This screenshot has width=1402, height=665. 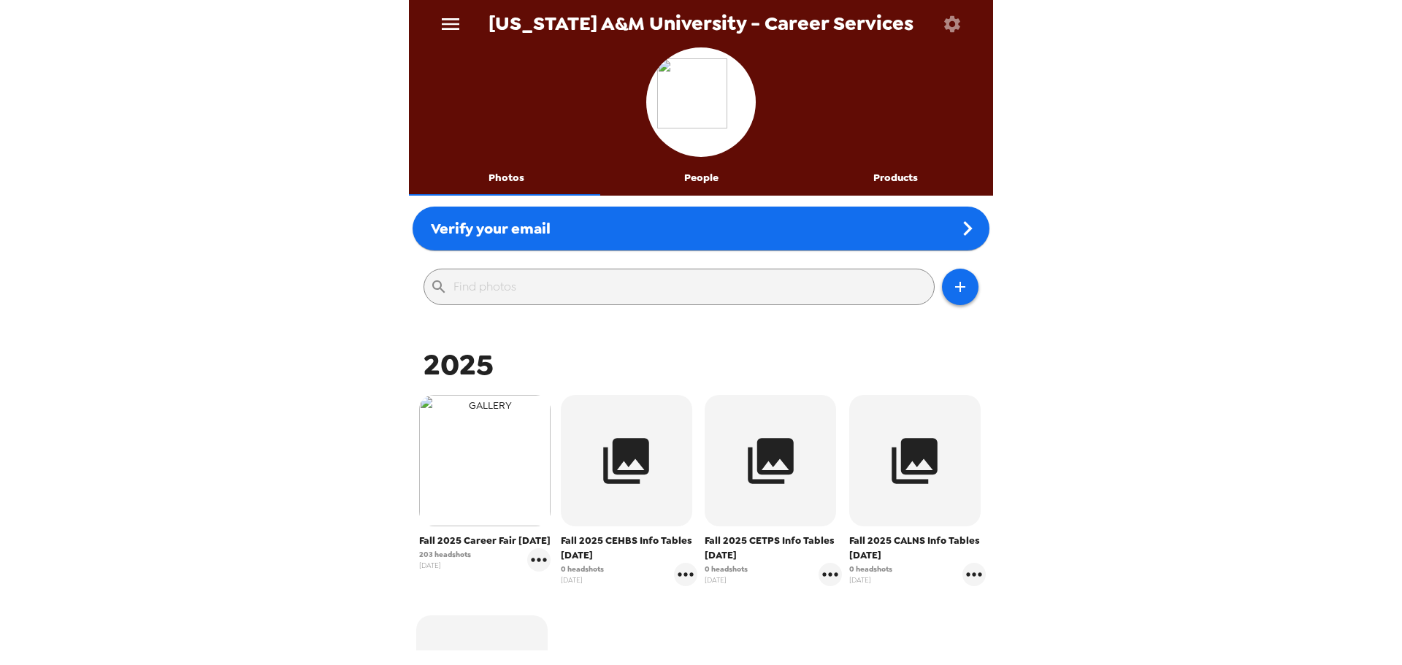 What do you see at coordinates (445, 554) in the screenshot?
I see `span: 203 headshots` at bounding box center [445, 554].